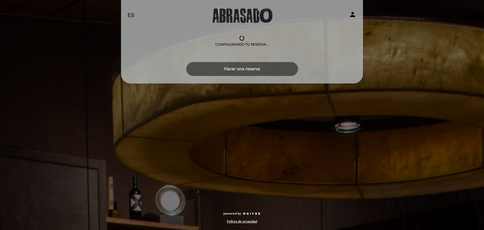  I want to click on a: powered by, so click(242, 214).